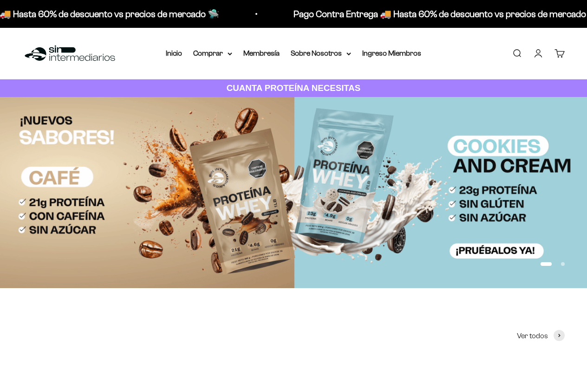  I want to click on a: Ingreso Miembros, so click(391, 53).